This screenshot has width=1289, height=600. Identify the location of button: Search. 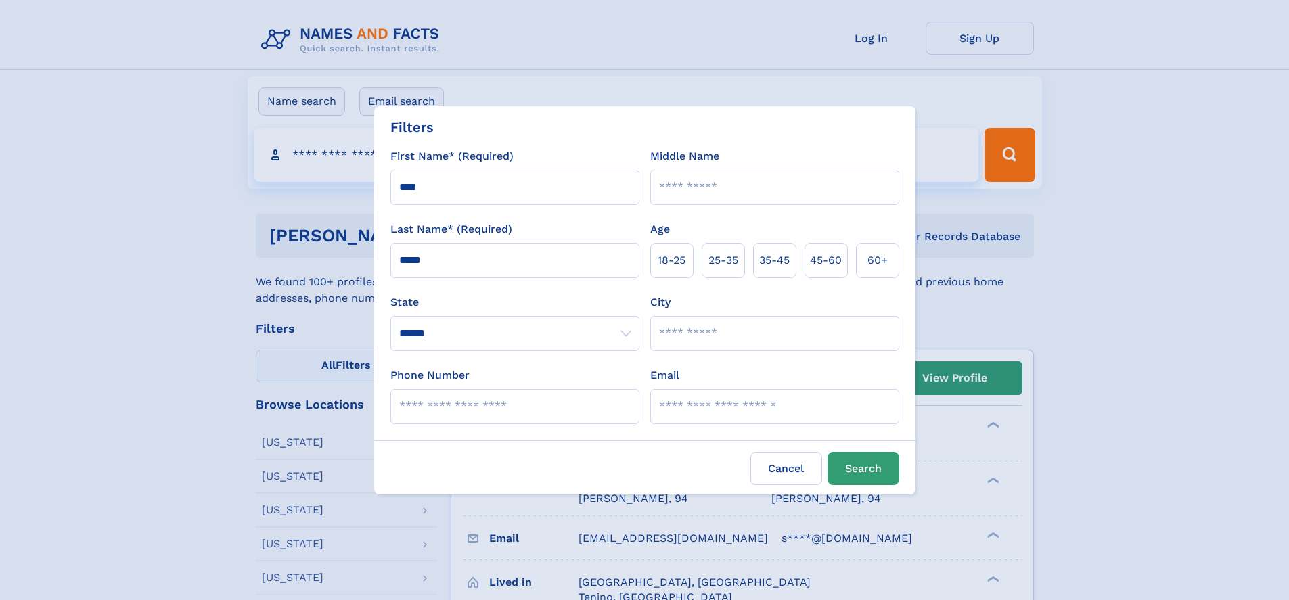
(863, 468).